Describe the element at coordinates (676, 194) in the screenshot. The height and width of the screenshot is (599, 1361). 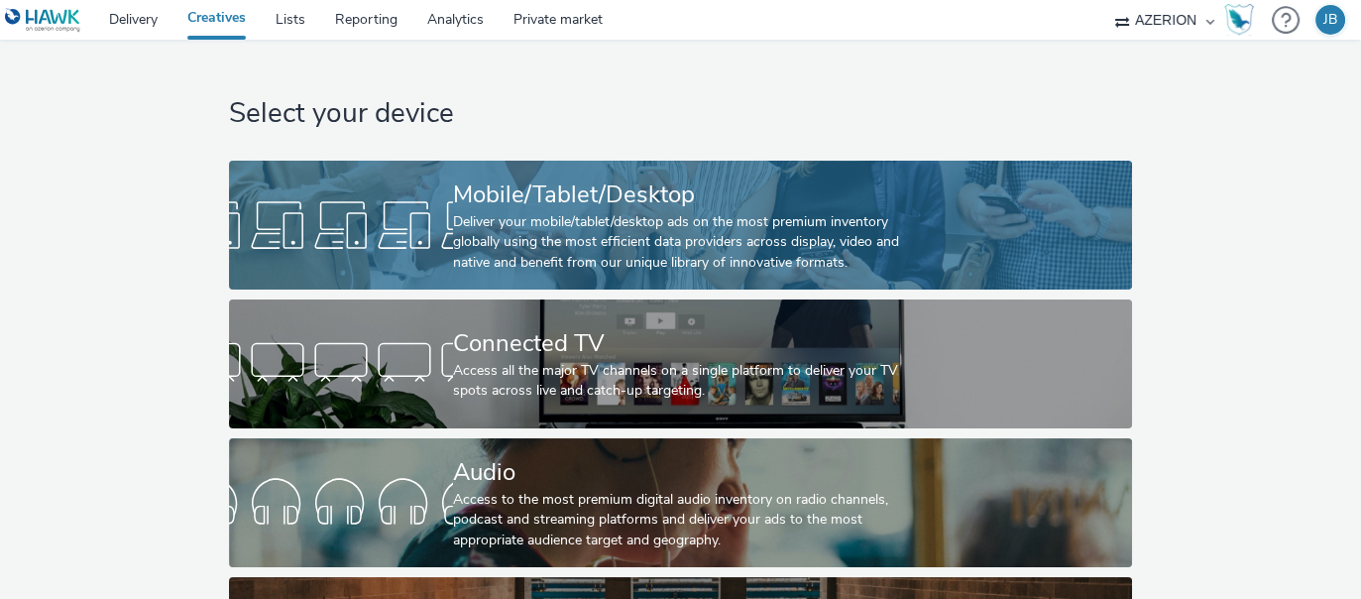
I see `div: Mobile/Tablet/Desktop` at that location.